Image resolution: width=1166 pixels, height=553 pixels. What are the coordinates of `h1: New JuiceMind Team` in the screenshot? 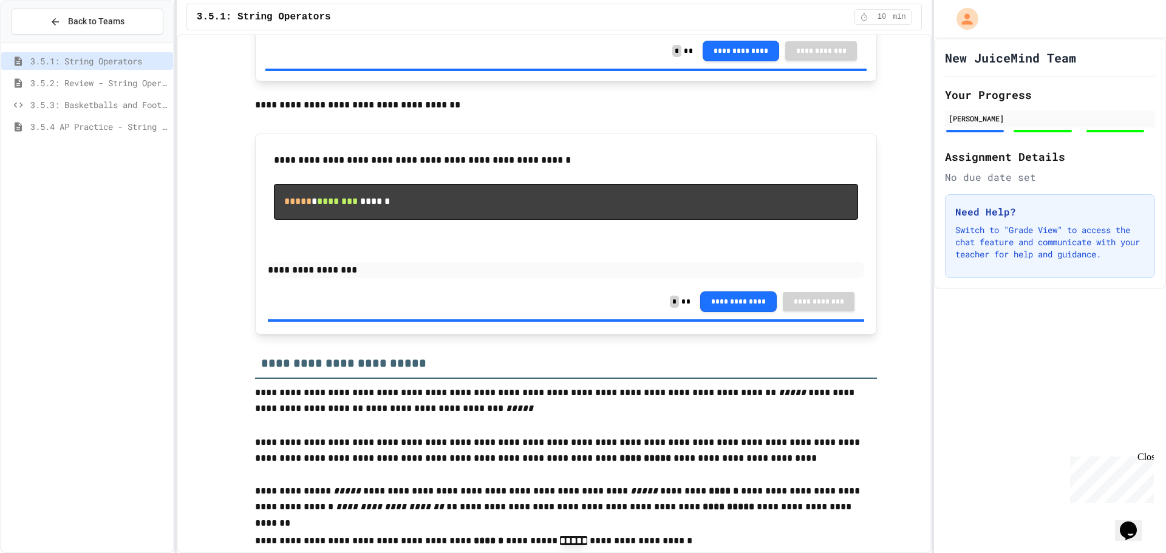 It's located at (1010, 58).